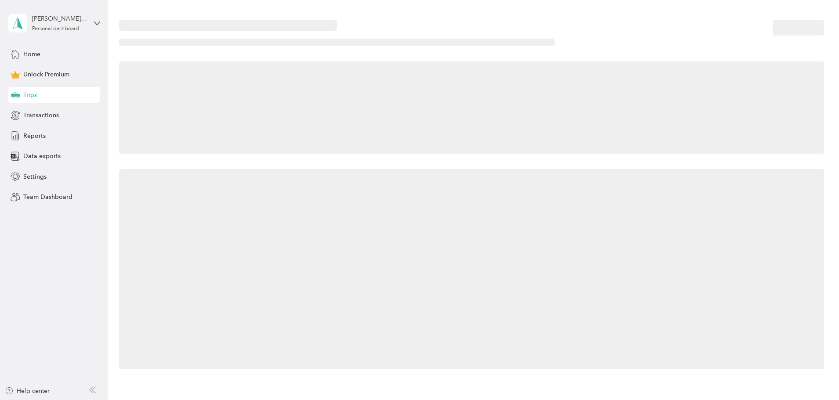 This screenshot has width=839, height=400. Describe the element at coordinates (30, 95) in the screenshot. I see `span: Trips` at that location.